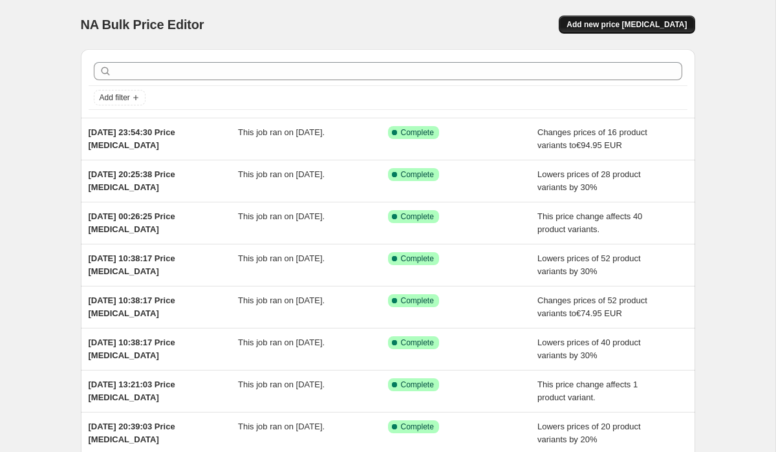 This screenshot has width=776, height=452. What do you see at coordinates (142, 25) in the screenshot?
I see `span: NA Bulk Price Editor` at bounding box center [142, 25].